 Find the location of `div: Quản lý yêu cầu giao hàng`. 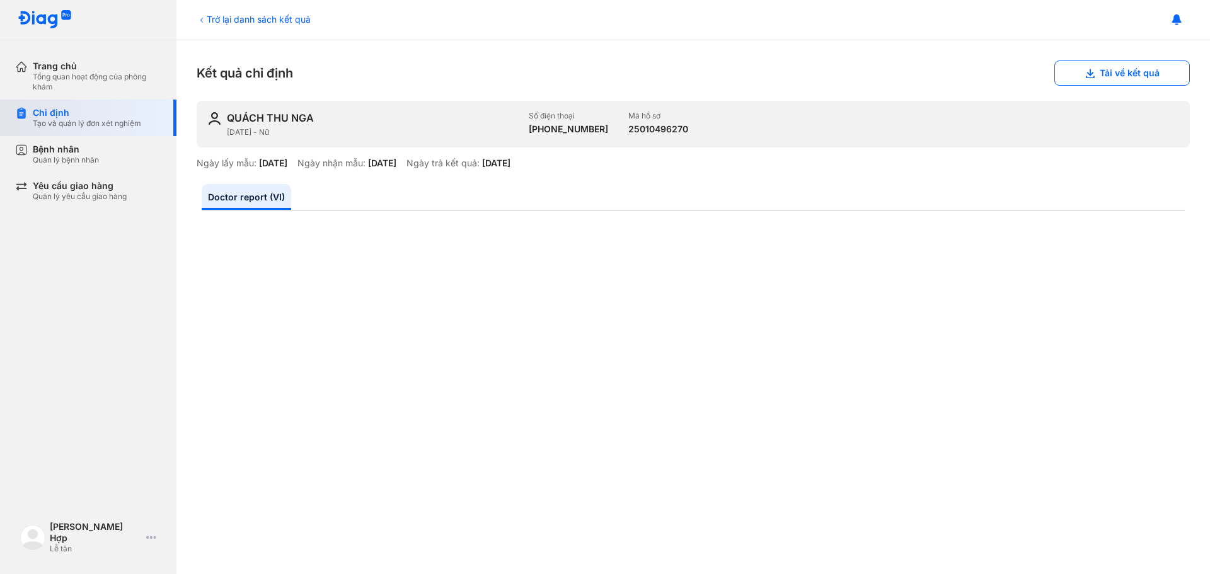

div: Quản lý yêu cầu giao hàng is located at coordinates (79, 197).